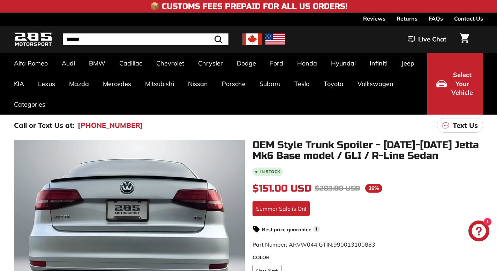 The image size is (497, 271). I want to click on inbox-online-store-chat: Shopify online store chat, so click(479, 232).